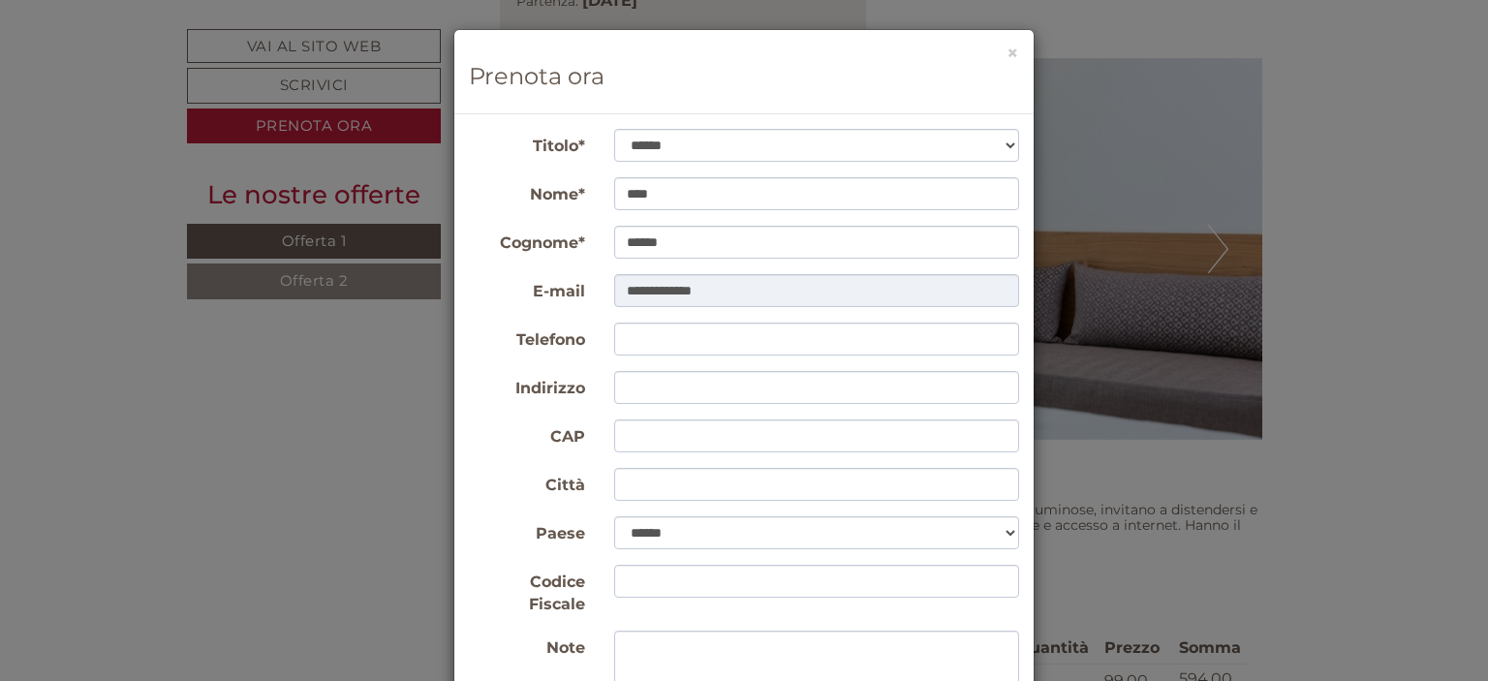 The image size is (1488, 681). What do you see at coordinates (711, 527) in the screenshot?
I see `button: Invia` at bounding box center [711, 527].